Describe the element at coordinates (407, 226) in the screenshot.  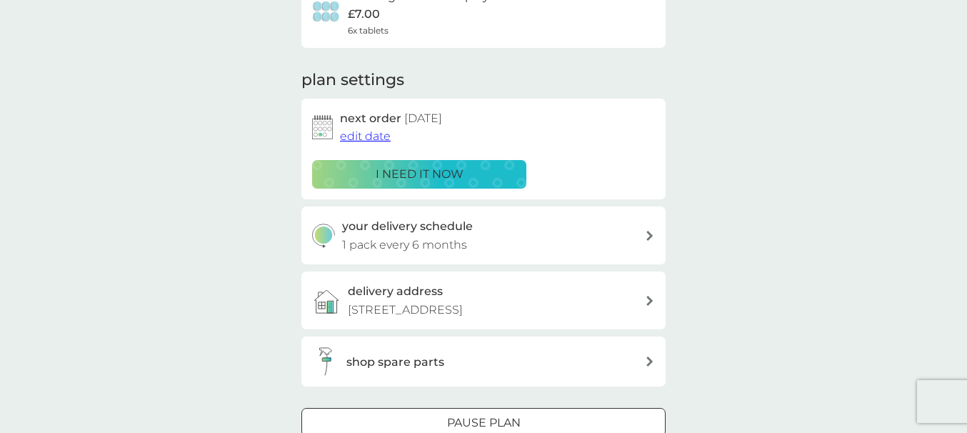
I see `h3: your delivery schedule` at that location.